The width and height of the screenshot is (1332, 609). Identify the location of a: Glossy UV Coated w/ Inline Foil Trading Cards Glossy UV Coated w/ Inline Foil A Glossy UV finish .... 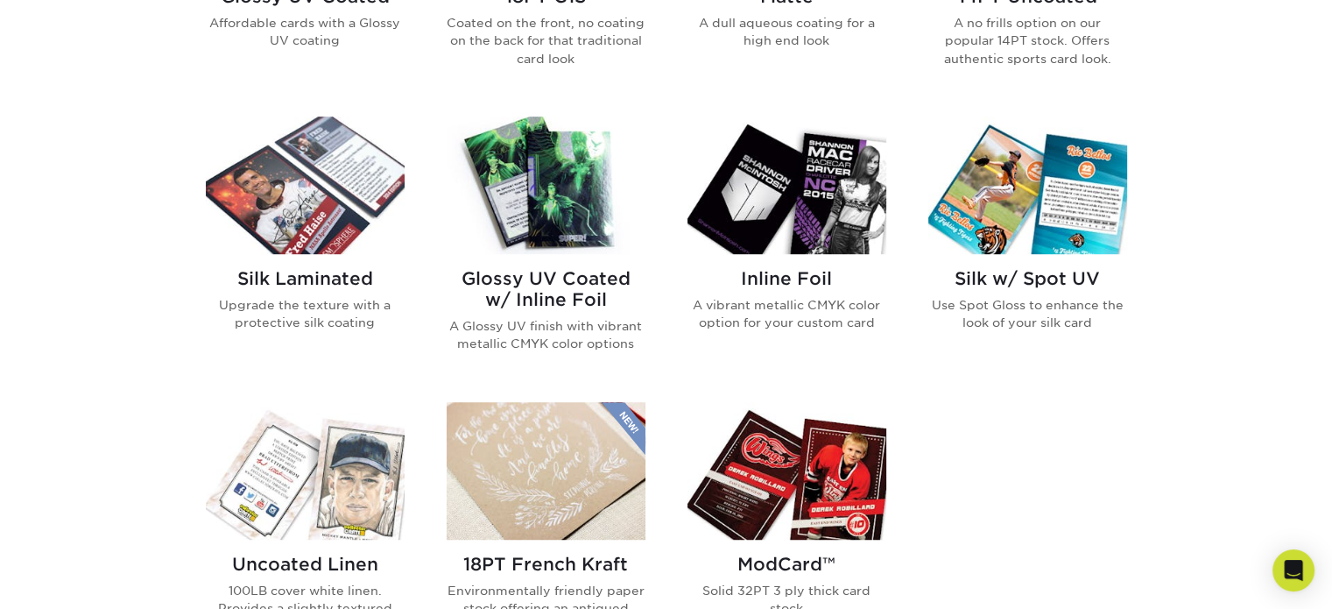
(546, 249).